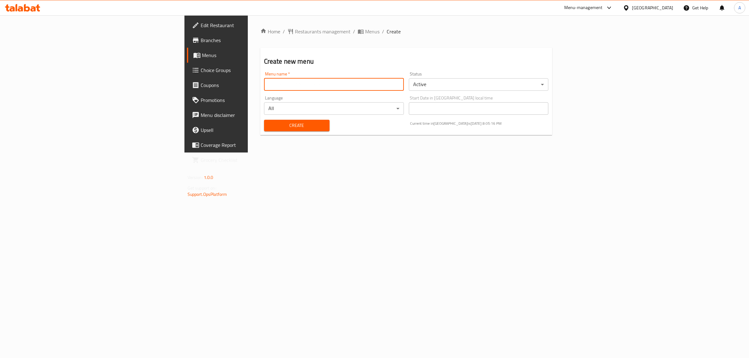 The image size is (749, 358). Describe the element at coordinates (248, 160) in the screenshot. I see `a: Grocery Checklist` at that location.